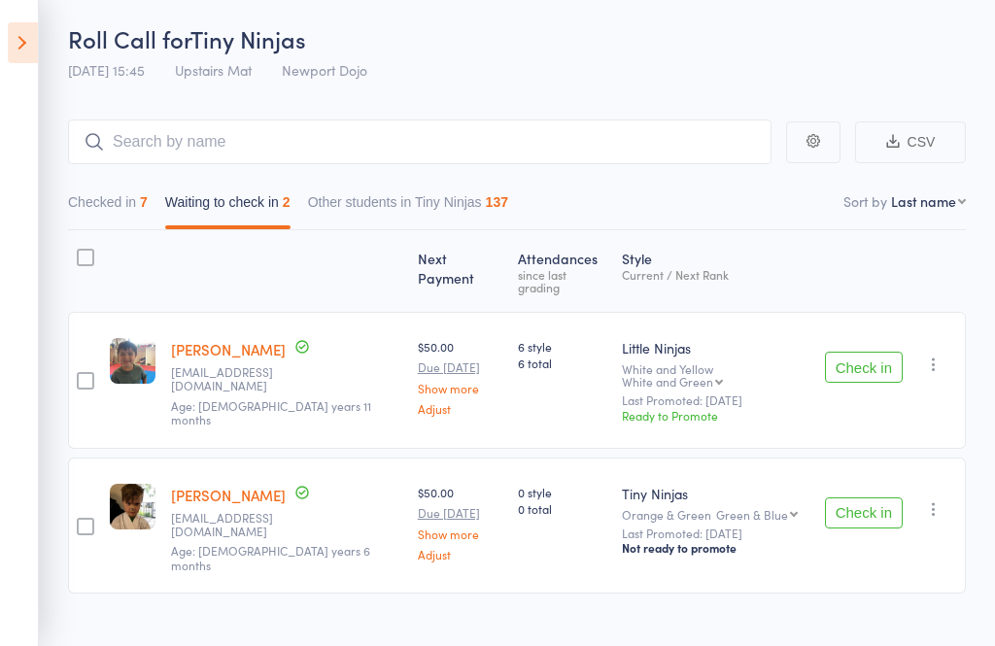 Image resolution: width=995 pixels, height=646 pixels. What do you see at coordinates (562, 281) in the screenshot?
I see `div: since last grading` at bounding box center [562, 281].